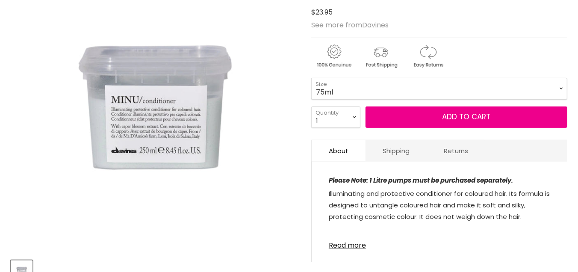 The height and width of the screenshot is (272, 578). I want to click on a: About, so click(339, 151).